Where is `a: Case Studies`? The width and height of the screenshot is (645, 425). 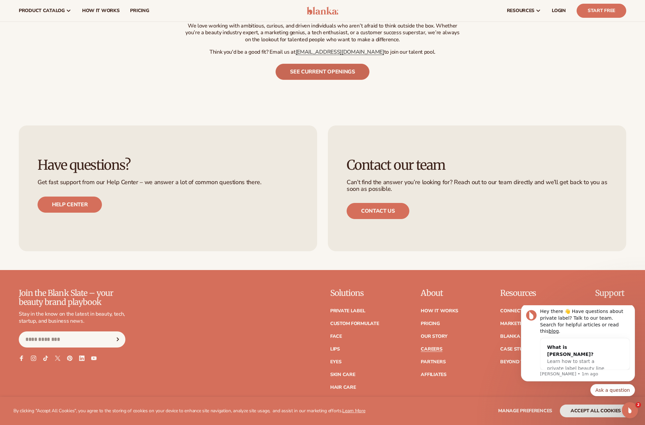 a: Case Studies is located at coordinates (517, 349).